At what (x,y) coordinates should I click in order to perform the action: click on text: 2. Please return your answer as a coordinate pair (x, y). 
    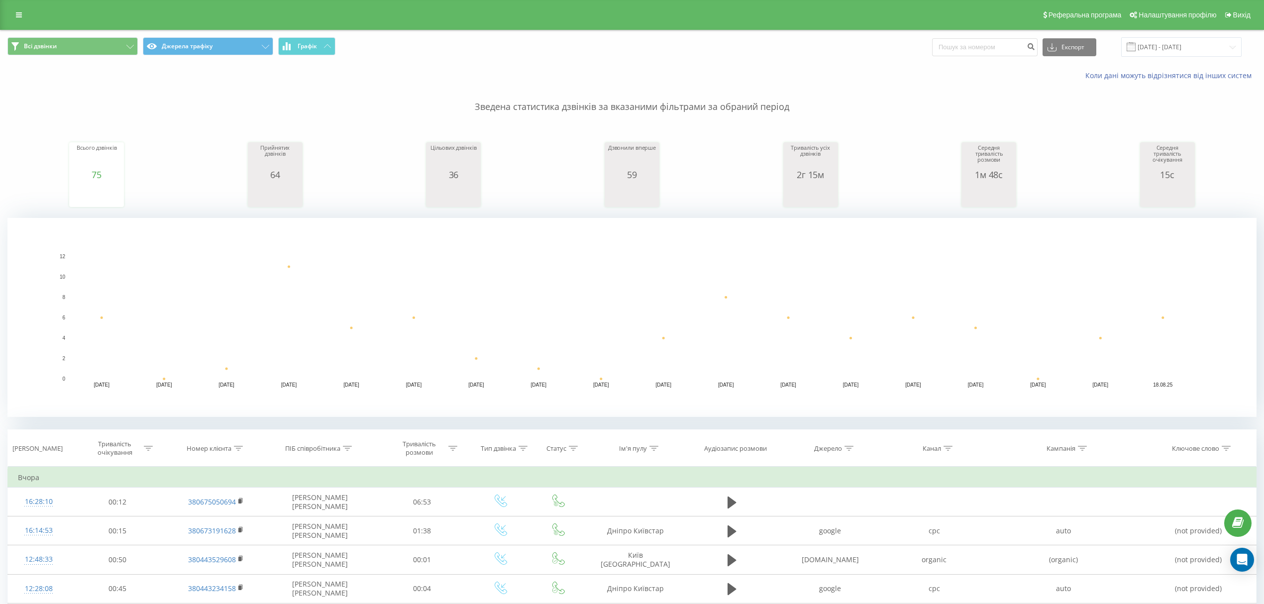
    Looking at the image, I should click on (64, 358).